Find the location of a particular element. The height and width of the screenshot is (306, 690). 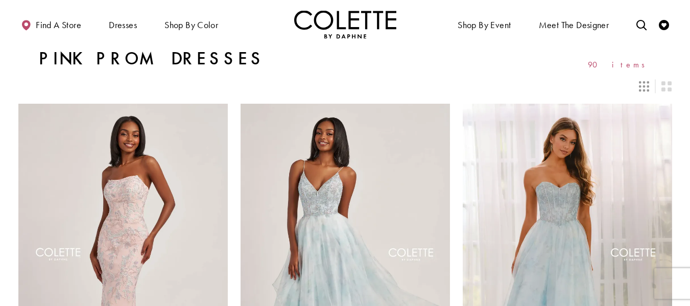

img: Colette by Daphne is located at coordinates (345, 24).